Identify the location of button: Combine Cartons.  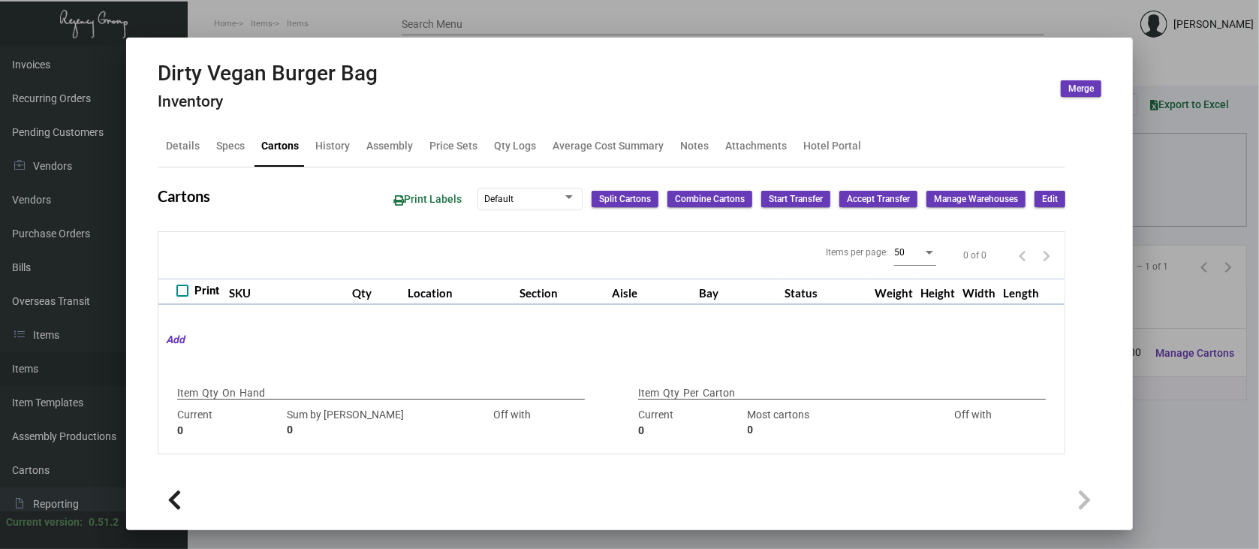
(709, 199).